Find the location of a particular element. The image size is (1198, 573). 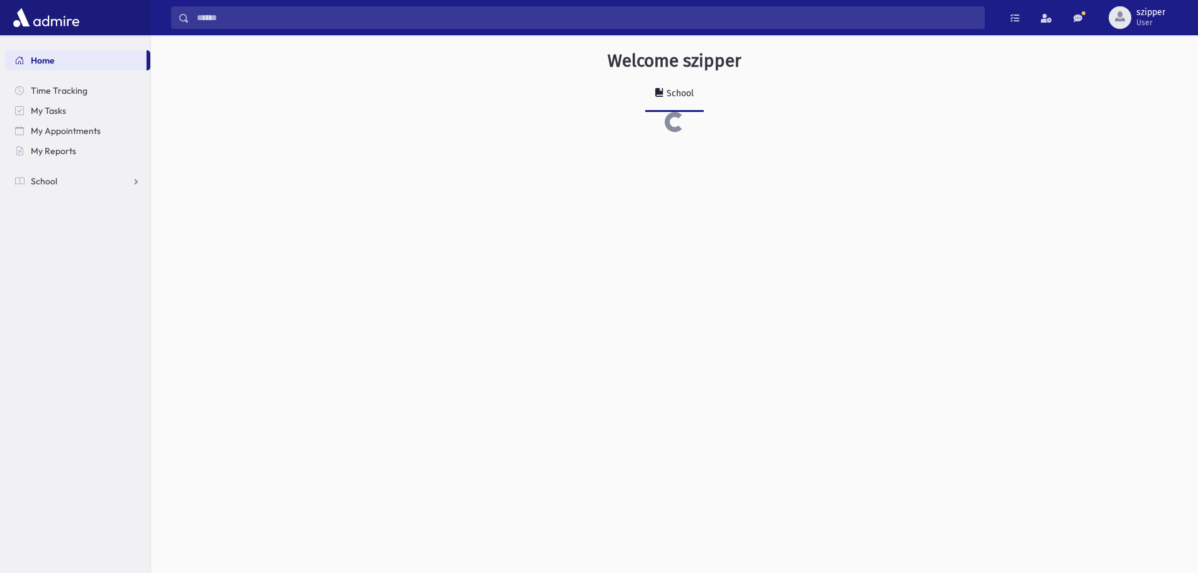

a: My Reports is located at coordinates (77, 151).